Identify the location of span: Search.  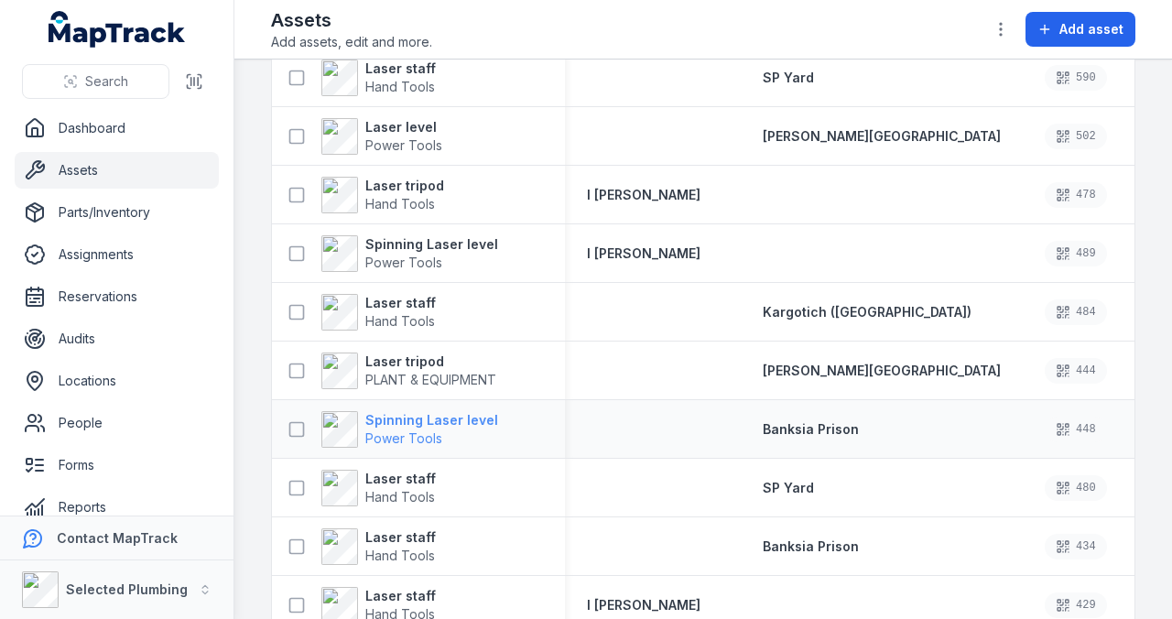
(106, 81).